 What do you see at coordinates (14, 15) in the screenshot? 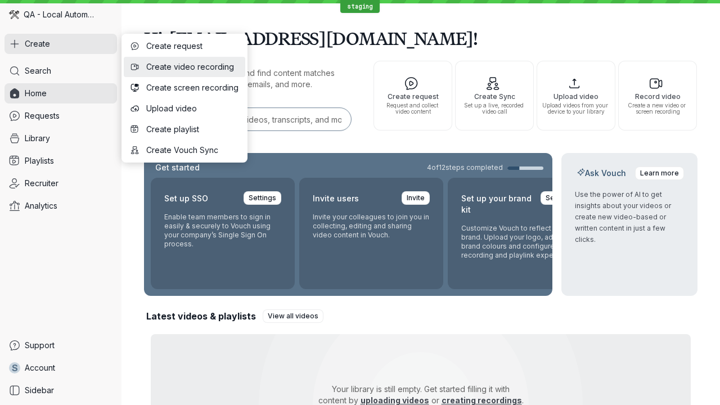
I see `img: QA - Local Automation avatar` at bounding box center [14, 15].